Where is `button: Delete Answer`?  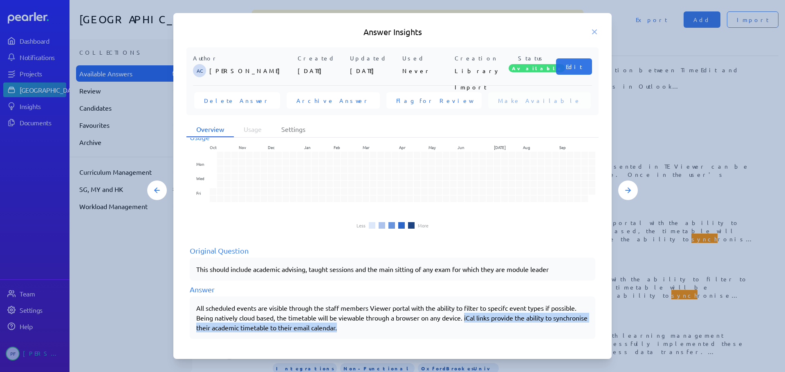 button: Delete Answer is located at coordinates (237, 101).